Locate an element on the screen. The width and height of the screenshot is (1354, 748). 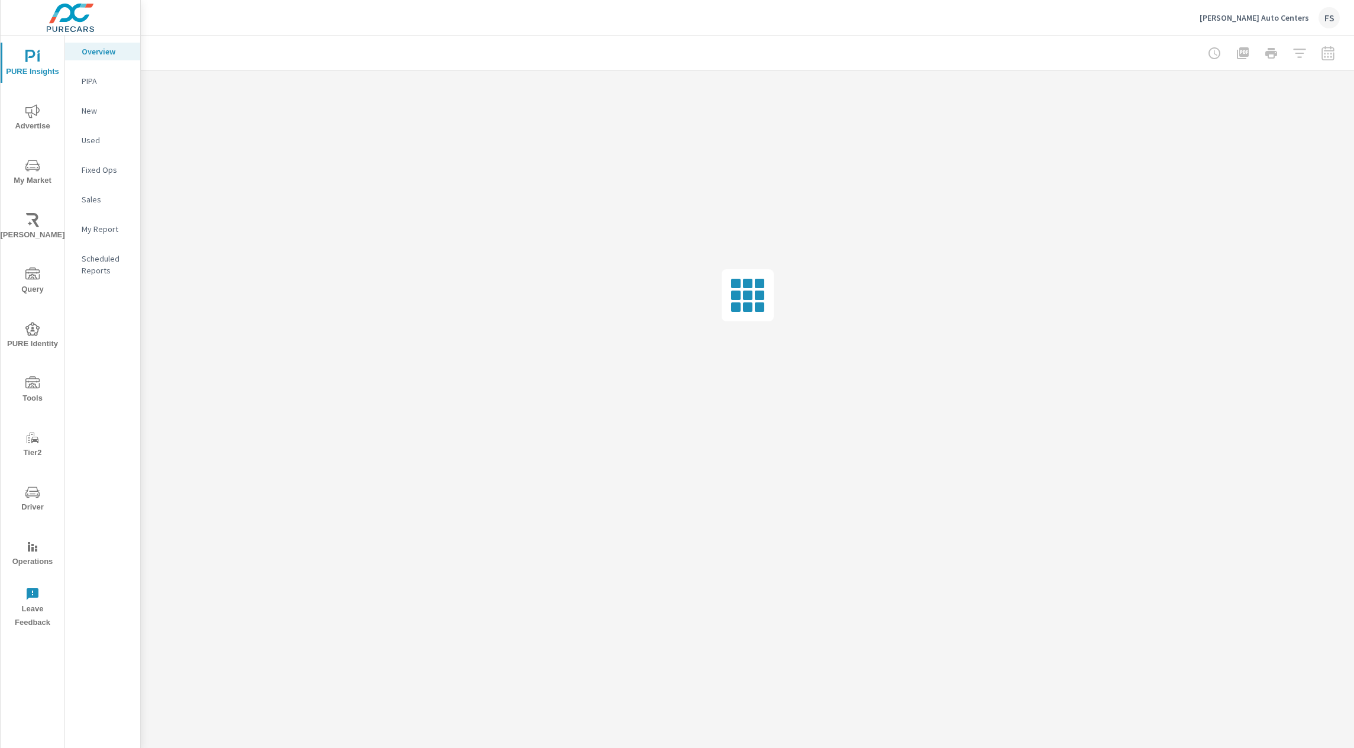
p: Sales is located at coordinates (106, 199).